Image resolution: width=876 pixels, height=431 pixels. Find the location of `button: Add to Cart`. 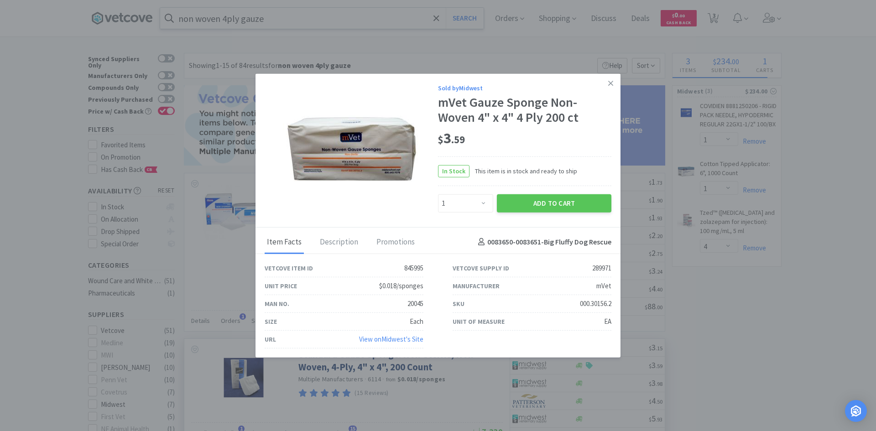

button: Add to Cart is located at coordinates (554, 203).